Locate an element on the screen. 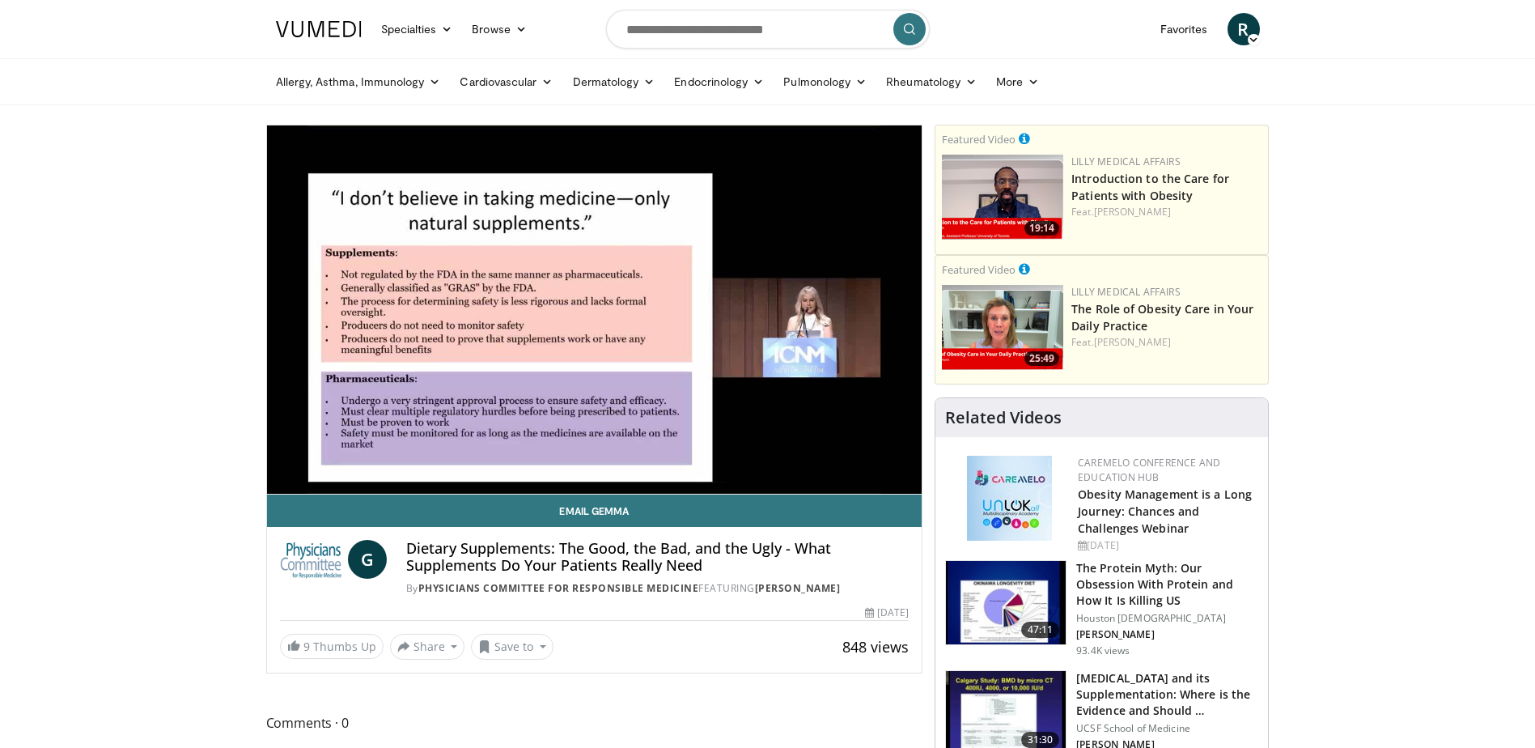  a: Physicians Committee for Responsible Medicine is located at coordinates (558, 588).